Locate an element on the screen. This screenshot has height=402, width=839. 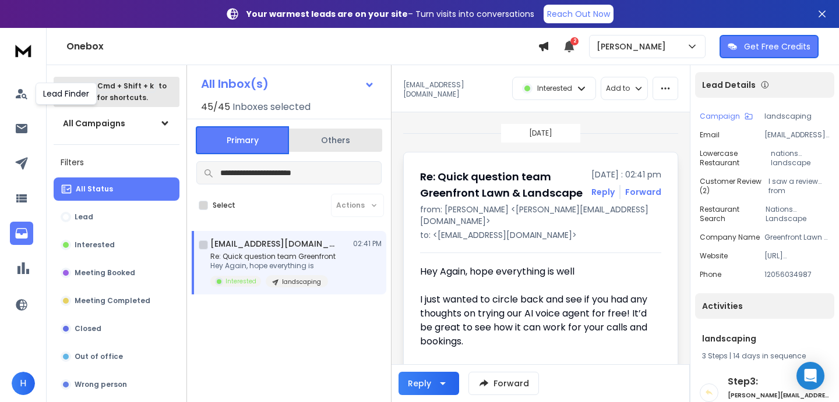
span: Just reply "ai" and i can let you try it out for free is located at coordinates (528, 369).